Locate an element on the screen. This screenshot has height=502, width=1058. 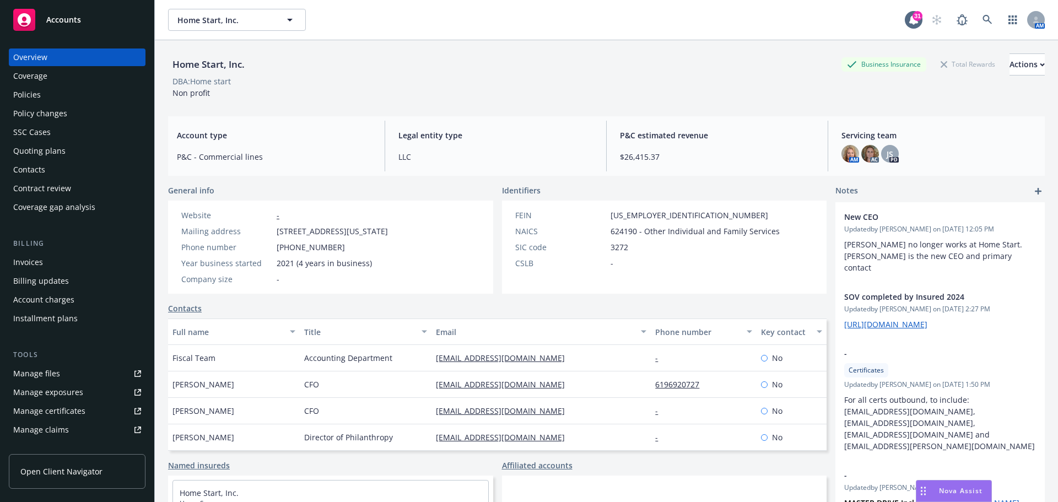
div: Billing is located at coordinates (77, 244).